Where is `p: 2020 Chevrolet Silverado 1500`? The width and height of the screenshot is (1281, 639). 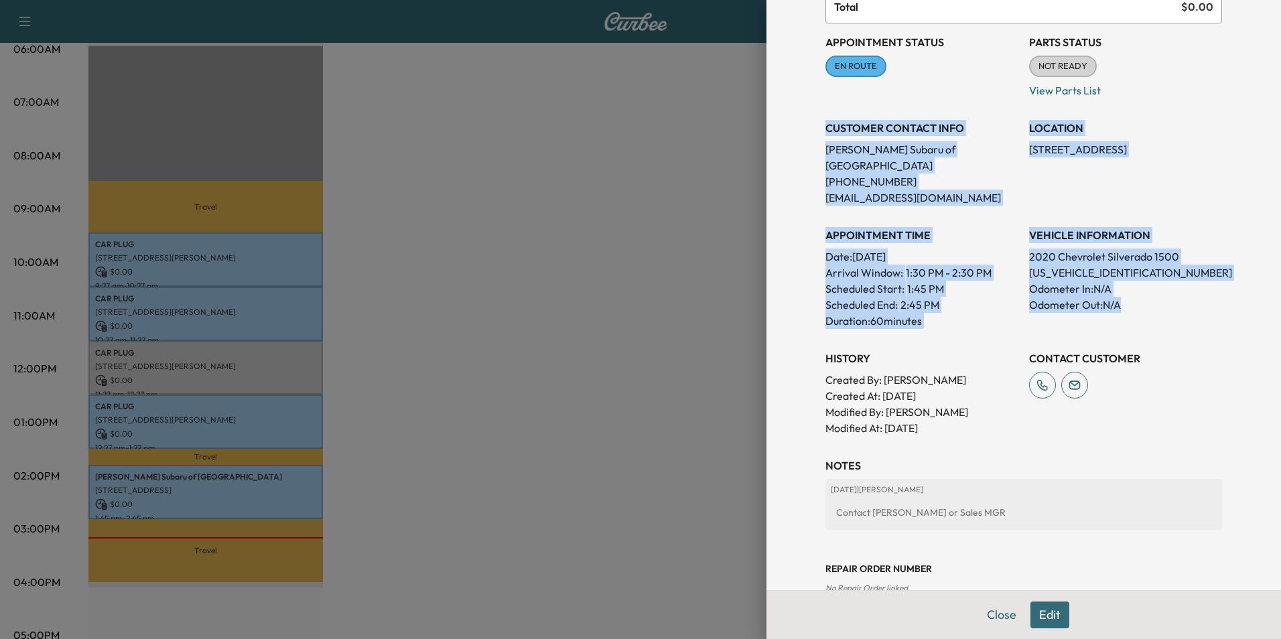 p: 2020 Chevrolet Silverado 1500 is located at coordinates (1126, 257).